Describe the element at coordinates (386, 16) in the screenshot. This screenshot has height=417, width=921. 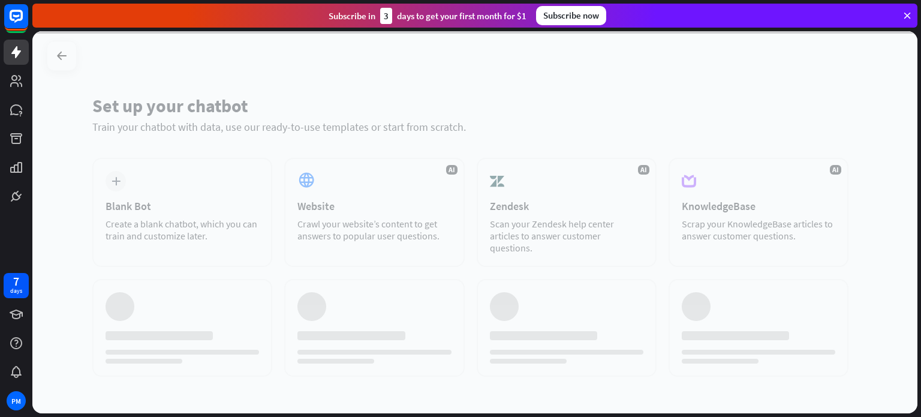
I see `div: 3` at that location.